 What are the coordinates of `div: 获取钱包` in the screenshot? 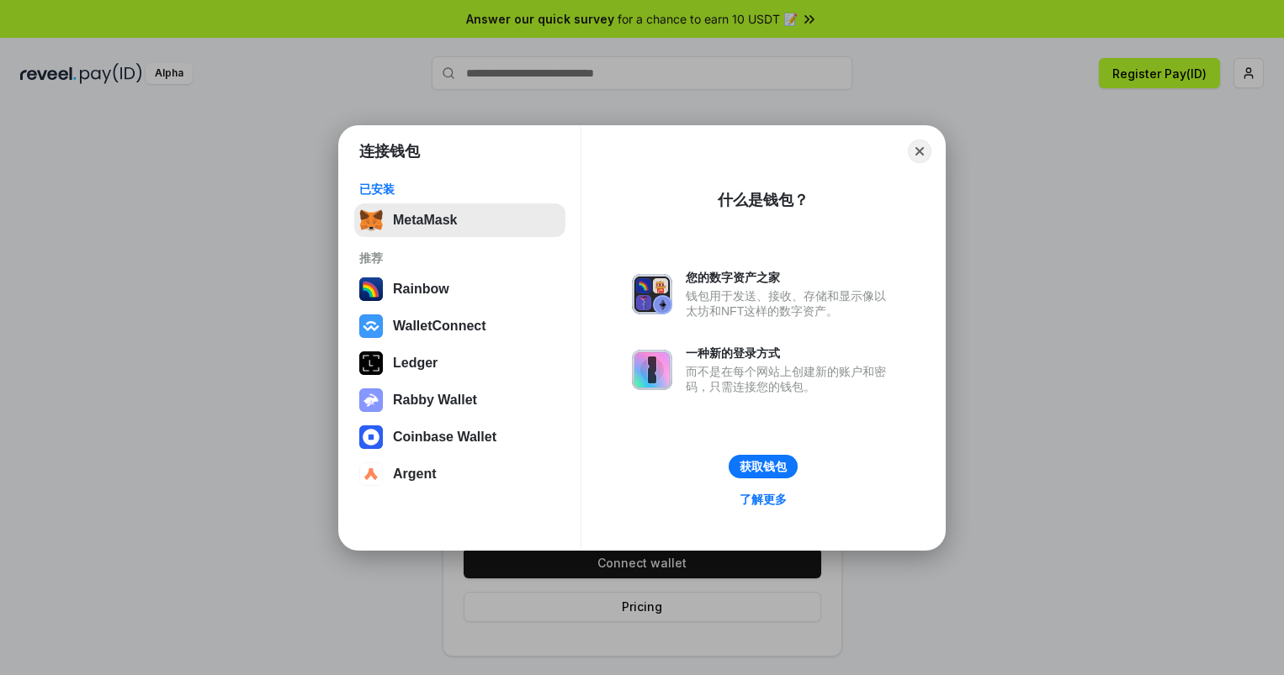 It's located at (763, 467).